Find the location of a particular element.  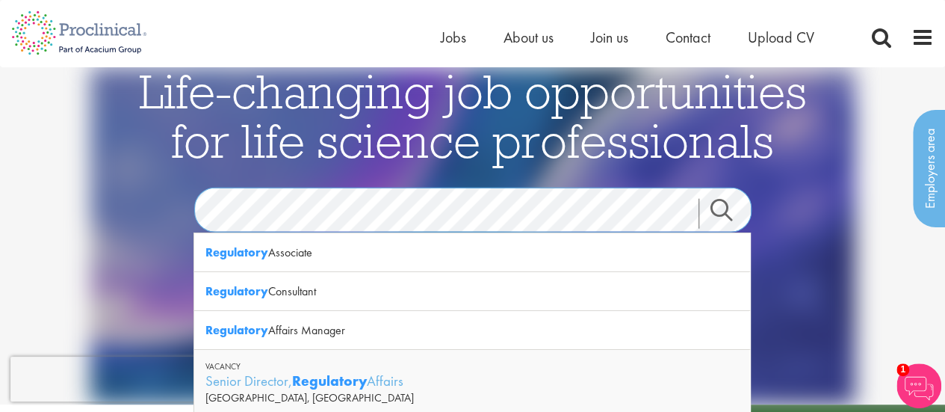

span: About us is located at coordinates (528, 37).